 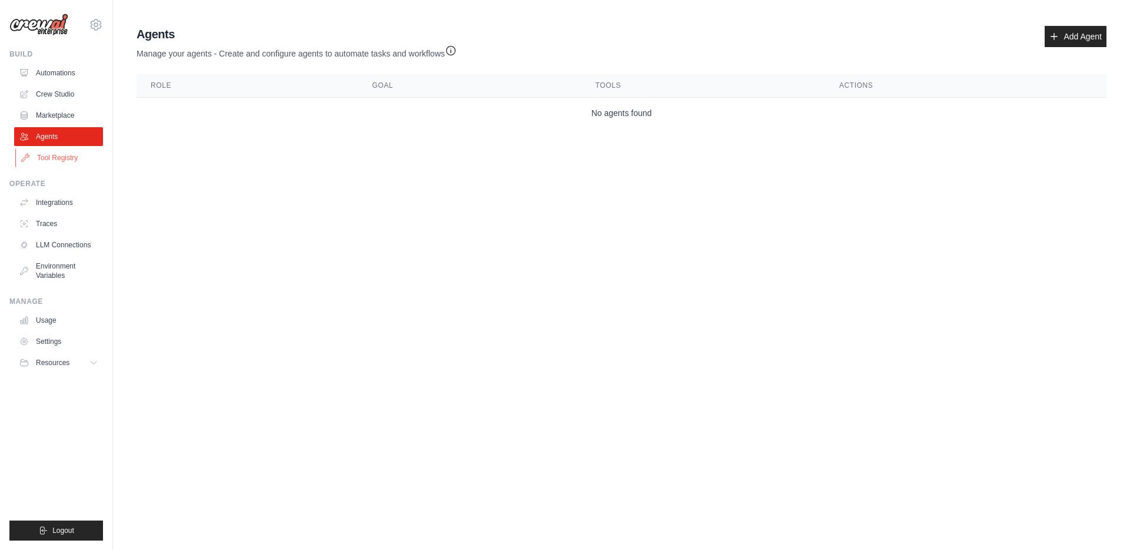 What do you see at coordinates (58, 137) in the screenshot?
I see `a: Agents` at bounding box center [58, 137].